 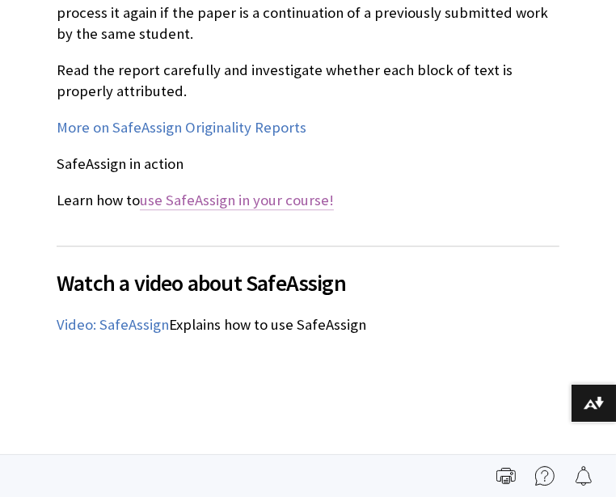 What do you see at coordinates (308, 325) in the screenshot?
I see `p: Explains how to use SafeAssign` at bounding box center [308, 325].